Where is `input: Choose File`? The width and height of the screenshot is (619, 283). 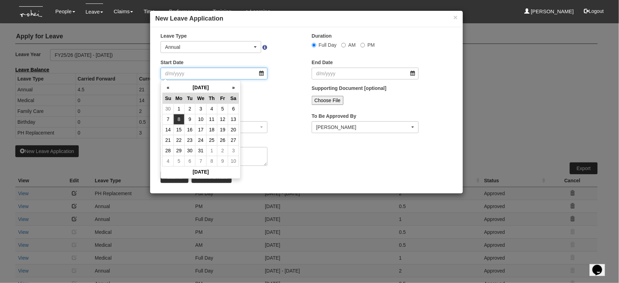
input: Choose File is located at coordinates (328, 100).